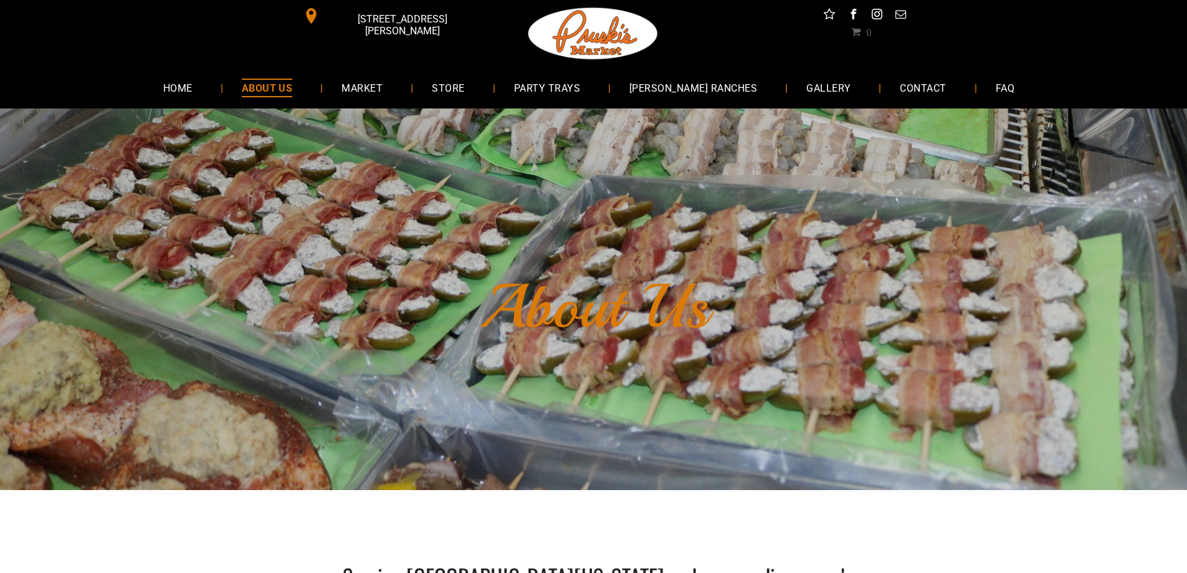  I want to click on a: STORE, so click(448, 87).